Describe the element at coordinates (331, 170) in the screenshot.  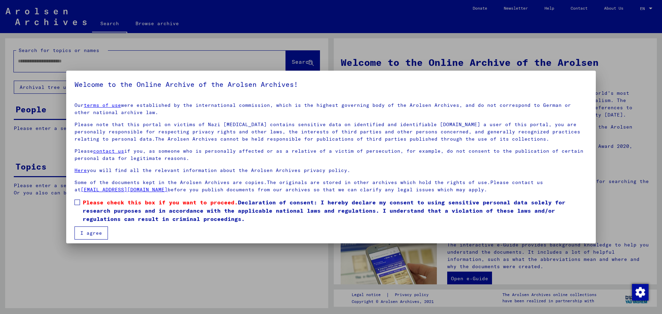
I see `p: you will find all the relevant information about the Arolsen Archives privacy policy.` at that location.